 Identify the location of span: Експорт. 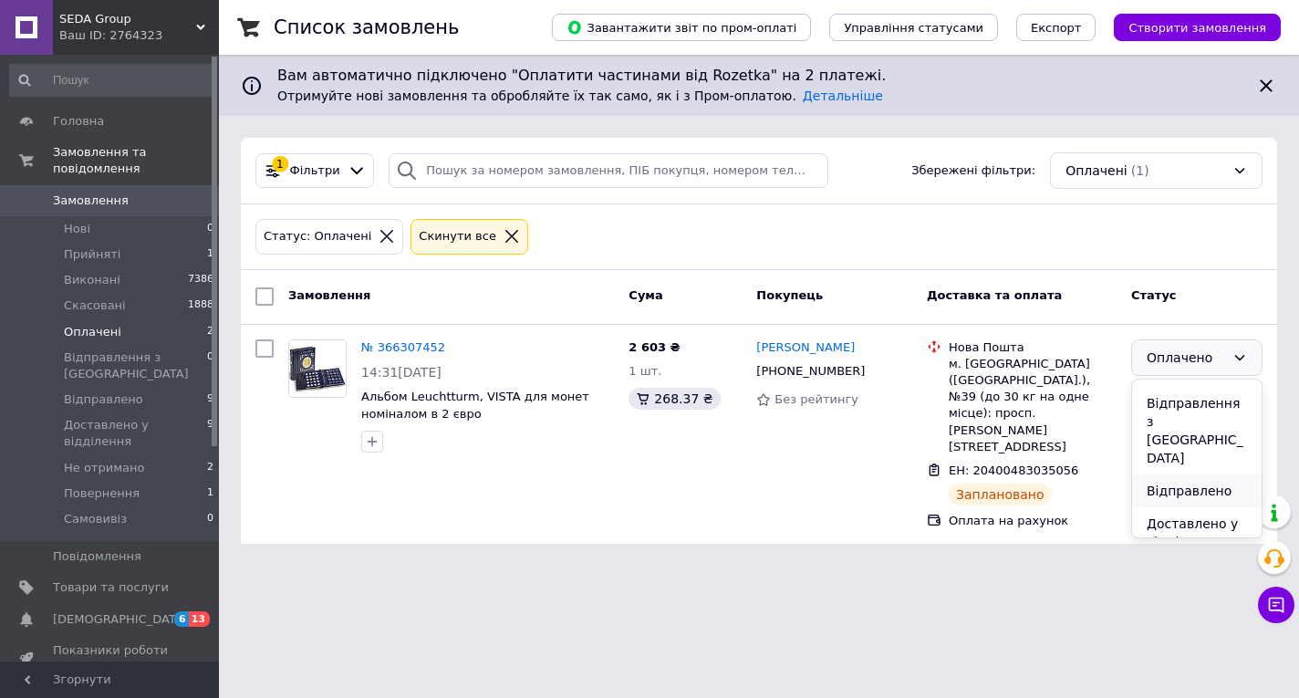
(1056, 27).